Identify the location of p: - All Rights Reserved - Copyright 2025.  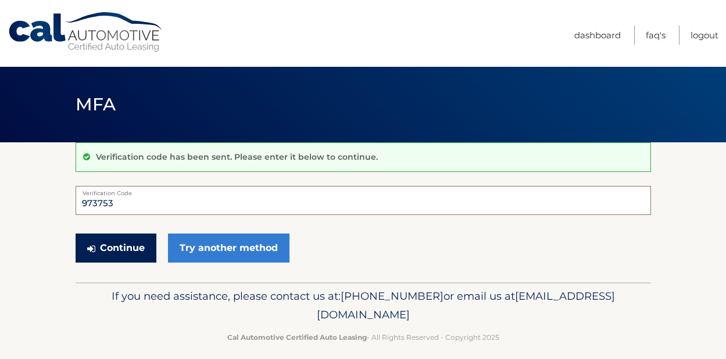
(363, 337).